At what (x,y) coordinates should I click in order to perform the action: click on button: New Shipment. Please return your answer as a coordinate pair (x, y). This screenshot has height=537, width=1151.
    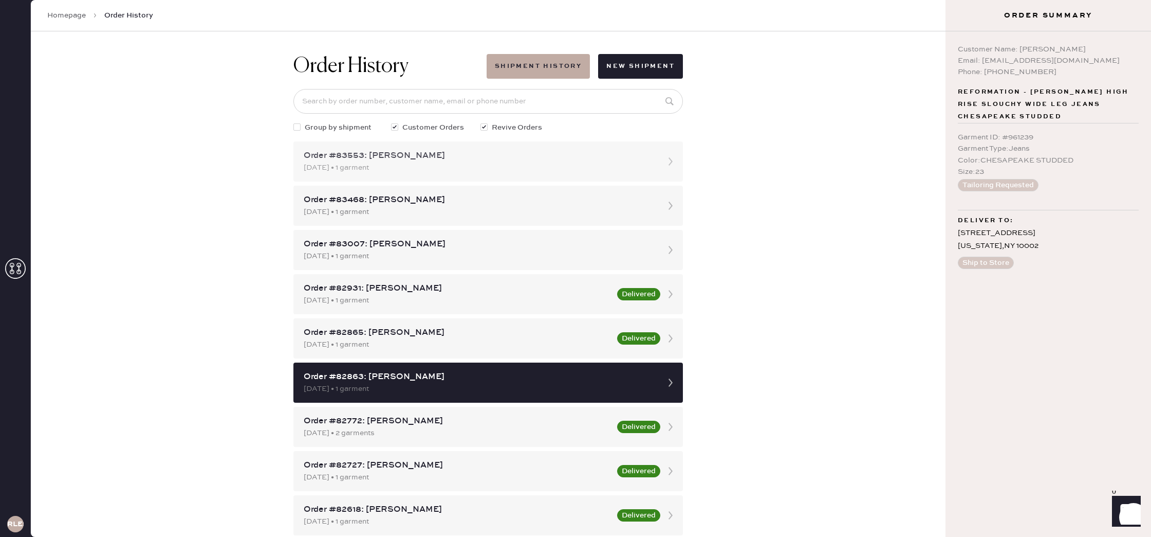
    Looking at the image, I should click on (640, 66).